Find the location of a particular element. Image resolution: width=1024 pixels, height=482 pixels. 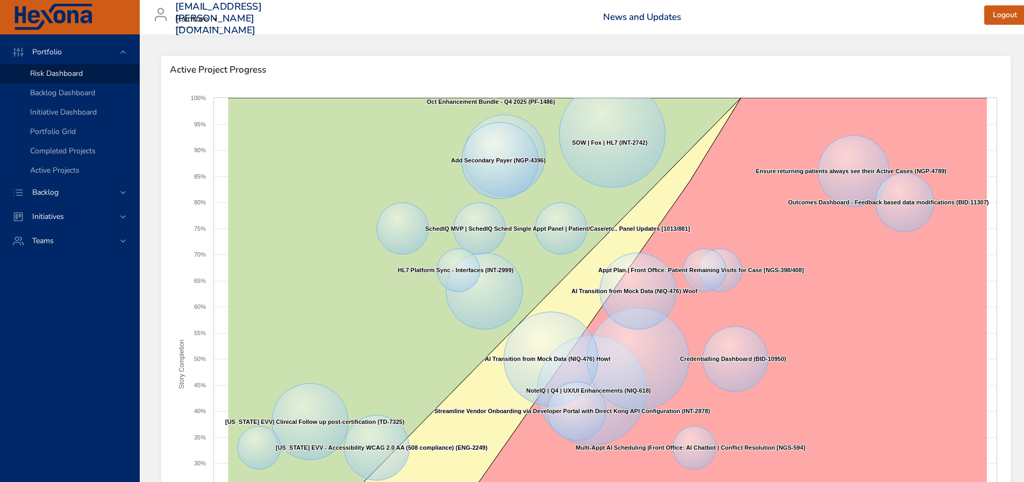

span: Risk Dashboard is located at coordinates (56, 73).